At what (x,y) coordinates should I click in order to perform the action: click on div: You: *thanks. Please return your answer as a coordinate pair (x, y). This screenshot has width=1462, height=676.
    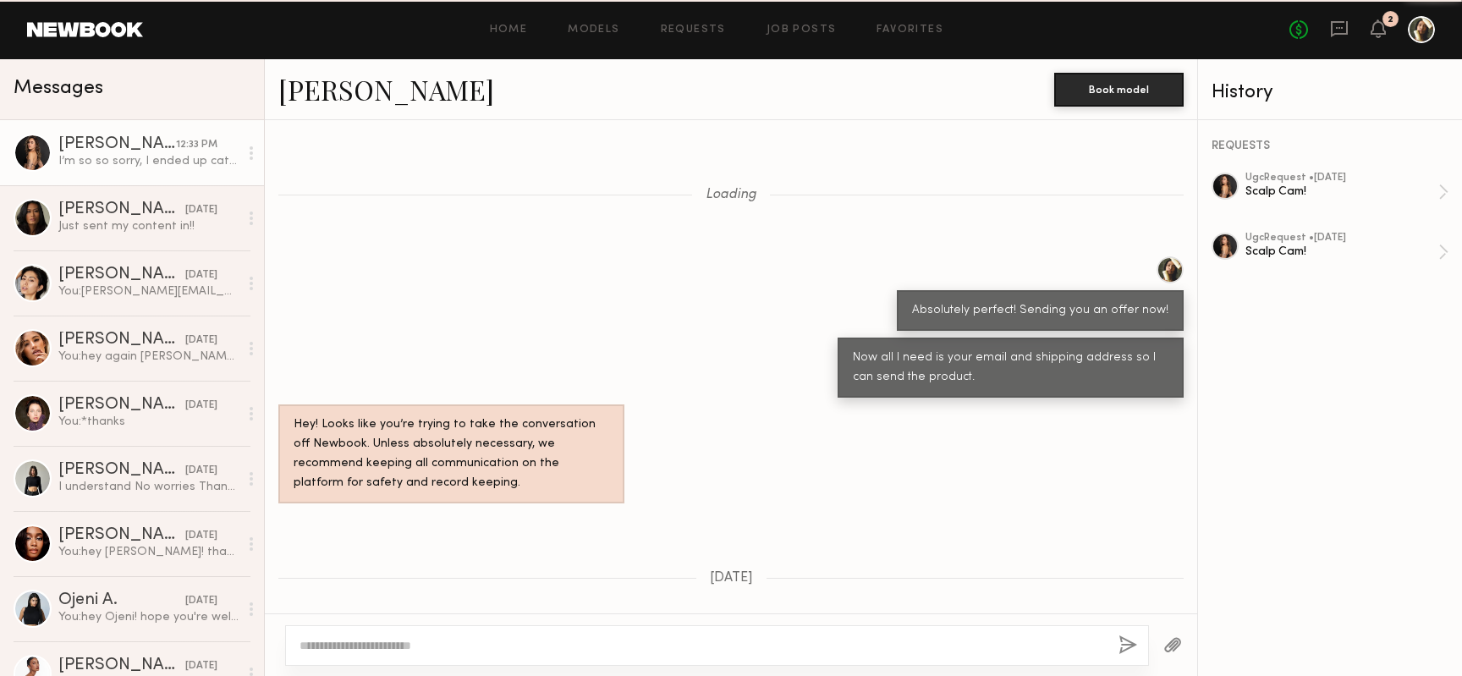
    Looking at the image, I should click on (148, 421).